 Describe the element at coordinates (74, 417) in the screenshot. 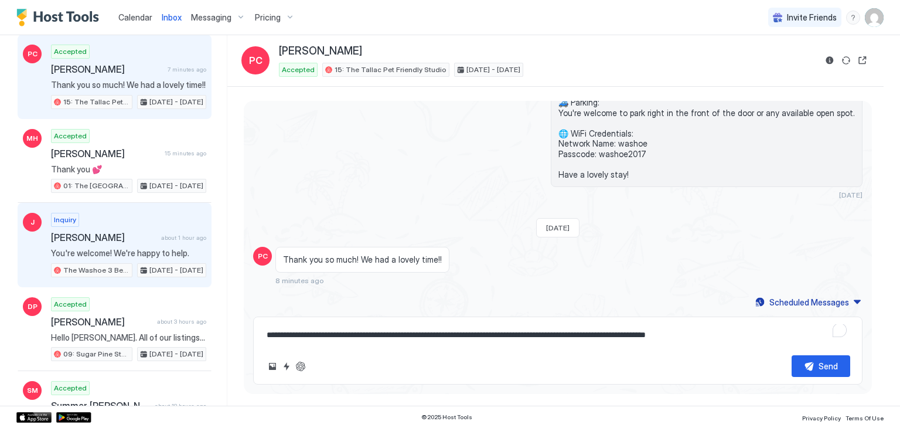

I see `a: Google Play Store` at that location.